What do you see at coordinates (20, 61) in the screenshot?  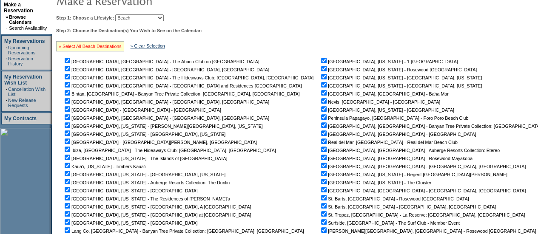 I see `a: Reservation History` at bounding box center [20, 61].